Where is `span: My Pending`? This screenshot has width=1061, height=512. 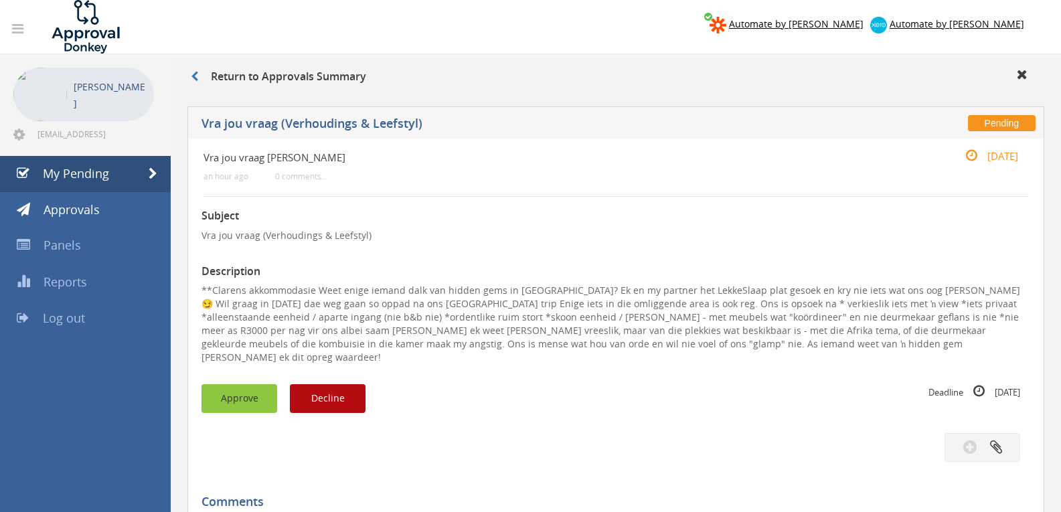 span: My Pending is located at coordinates (76, 173).